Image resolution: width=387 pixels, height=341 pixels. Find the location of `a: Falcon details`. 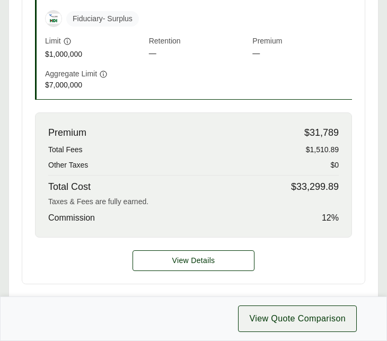

a: Falcon details is located at coordinates (193, 260).